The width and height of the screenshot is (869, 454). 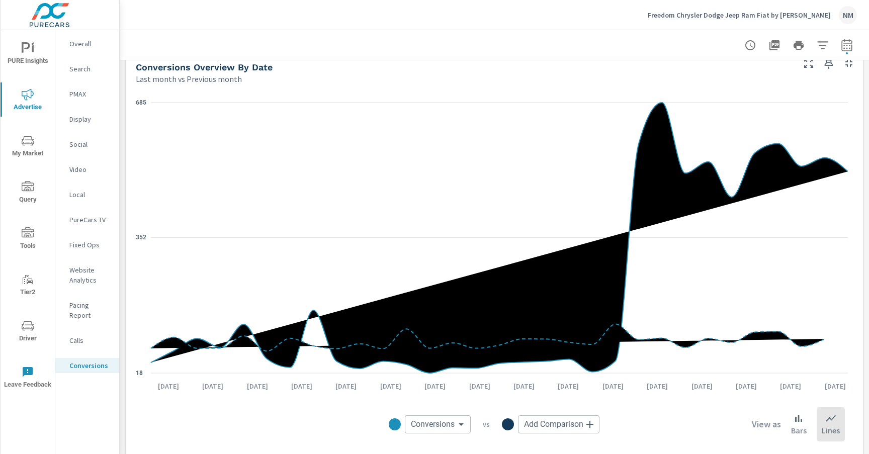 I want to click on p: Conversions, so click(x=90, y=366).